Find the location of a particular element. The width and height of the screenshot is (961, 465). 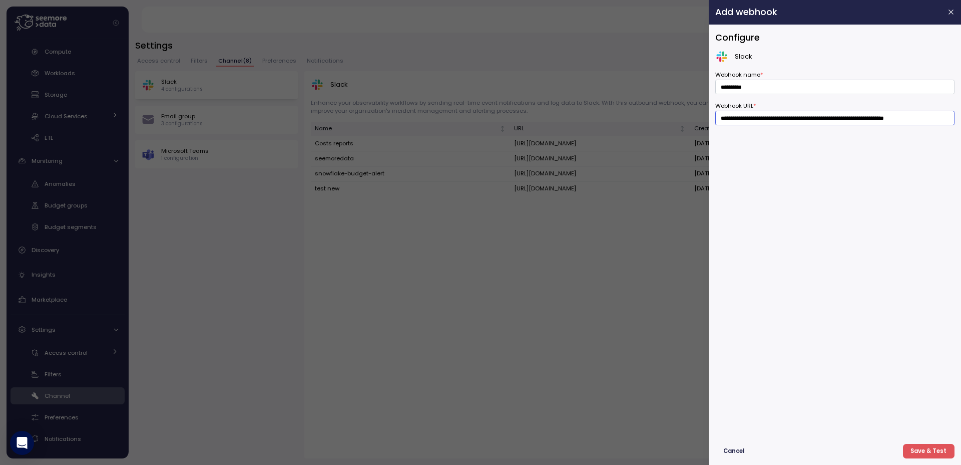

p: Slack is located at coordinates (743, 57).